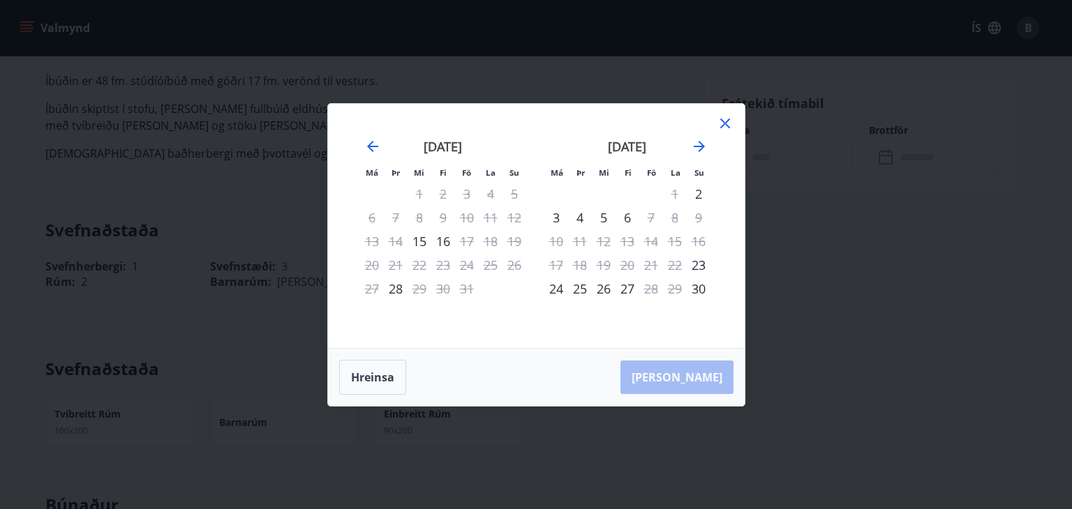 This screenshot has width=1072, height=509. I want to click on td: Not available. fimmtudagur, 20. nóvember 2025, so click(627, 265).